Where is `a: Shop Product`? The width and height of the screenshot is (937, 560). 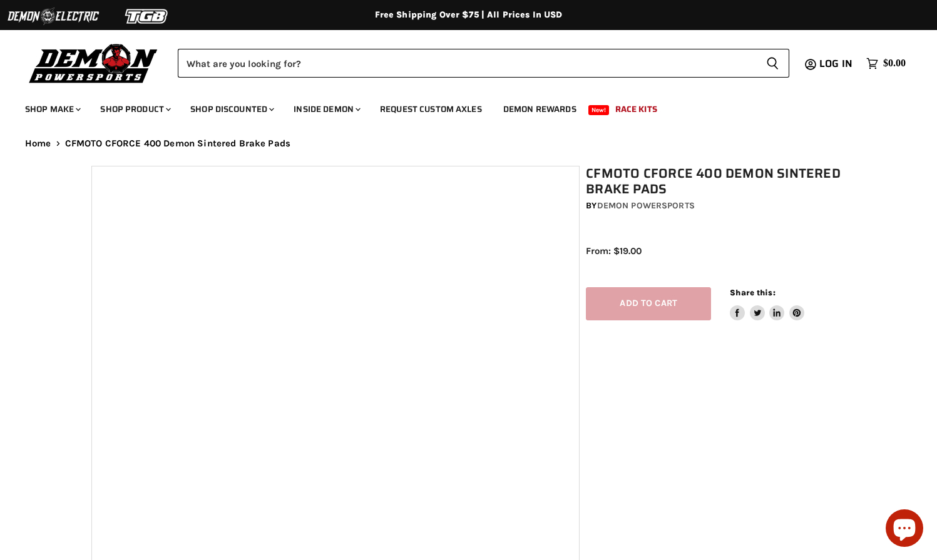
a: Shop Product is located at coordinates (135, 109).